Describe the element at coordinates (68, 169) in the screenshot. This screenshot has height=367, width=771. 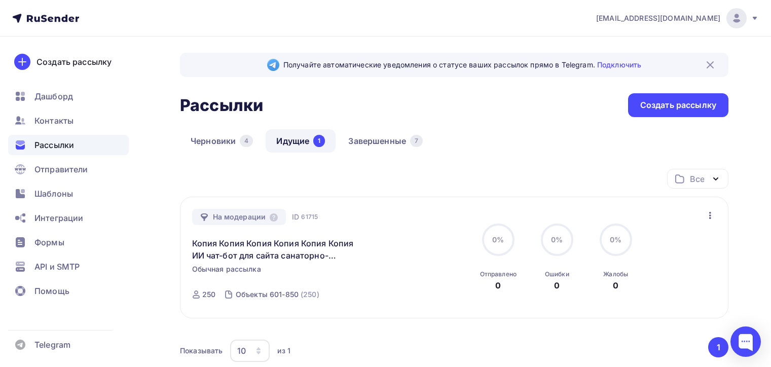
I see `a: Отправители` at that location.